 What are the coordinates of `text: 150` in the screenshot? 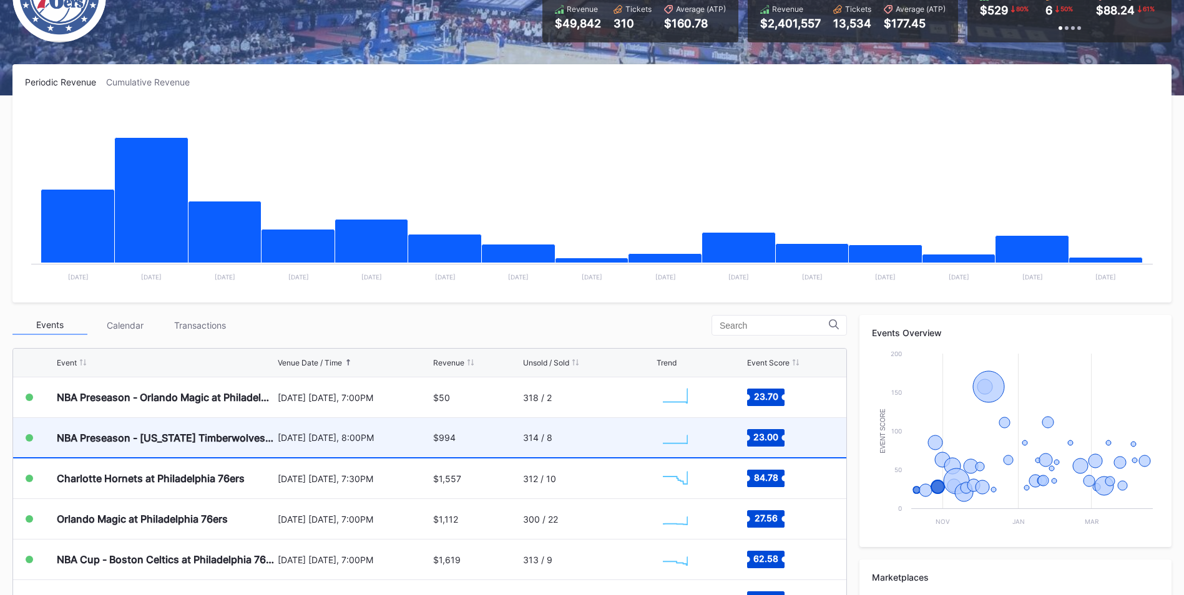 It's located at (896, 393).